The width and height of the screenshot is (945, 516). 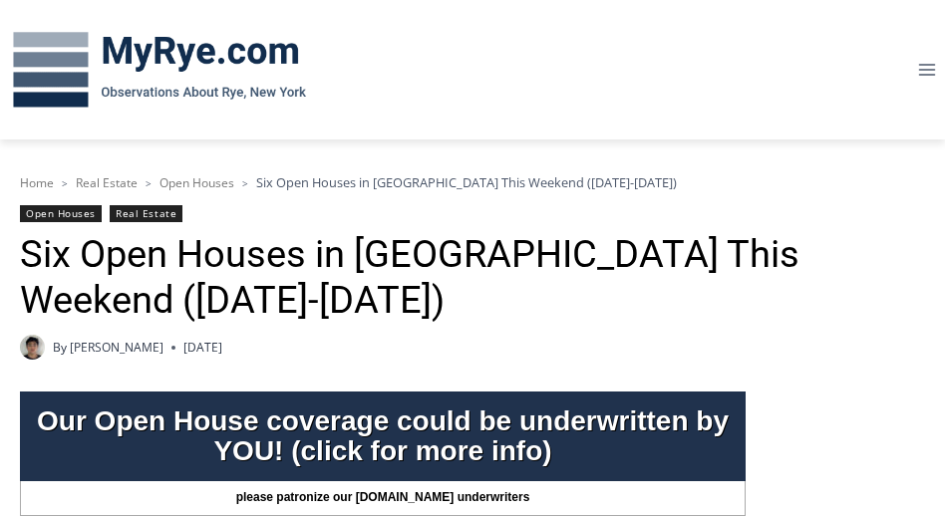 I want to click on a: Our Open House coverage could be underwritten by YOU! (click for more info) please patronize our ..., so click(x=383, y=453).